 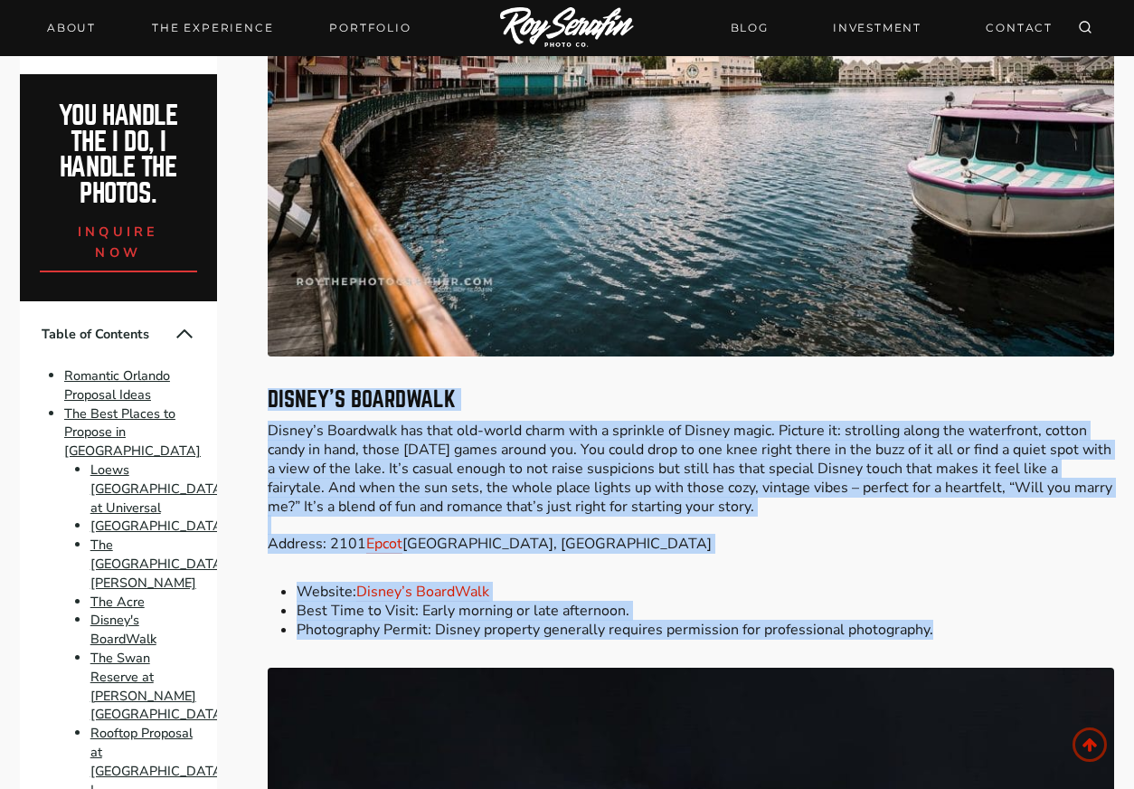 What do you see at coordinates (117, 384) in the screenshot?
I see `a: Romantic Orlando Proposal Ideas` at bounding box center [117, 384].